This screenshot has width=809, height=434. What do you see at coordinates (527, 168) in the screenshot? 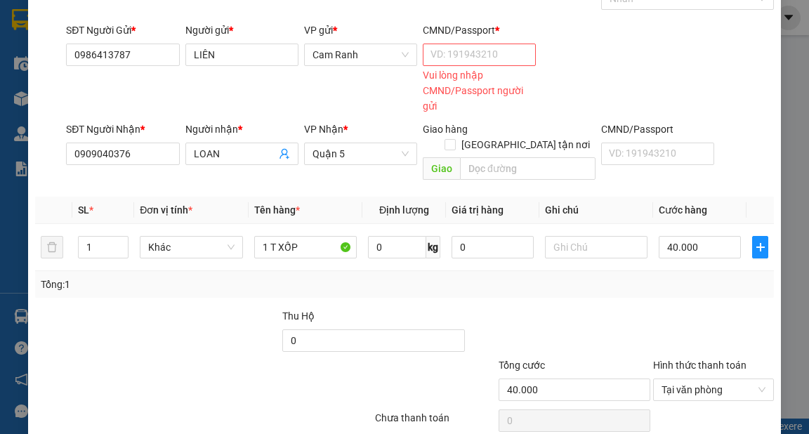
I see `input: Dọc đường` at bounding box center [527, 168].